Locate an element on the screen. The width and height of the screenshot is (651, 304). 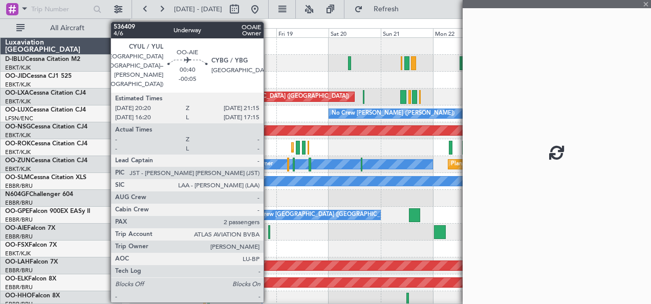
span: OO-FSX is located at coordinates (17, 245).